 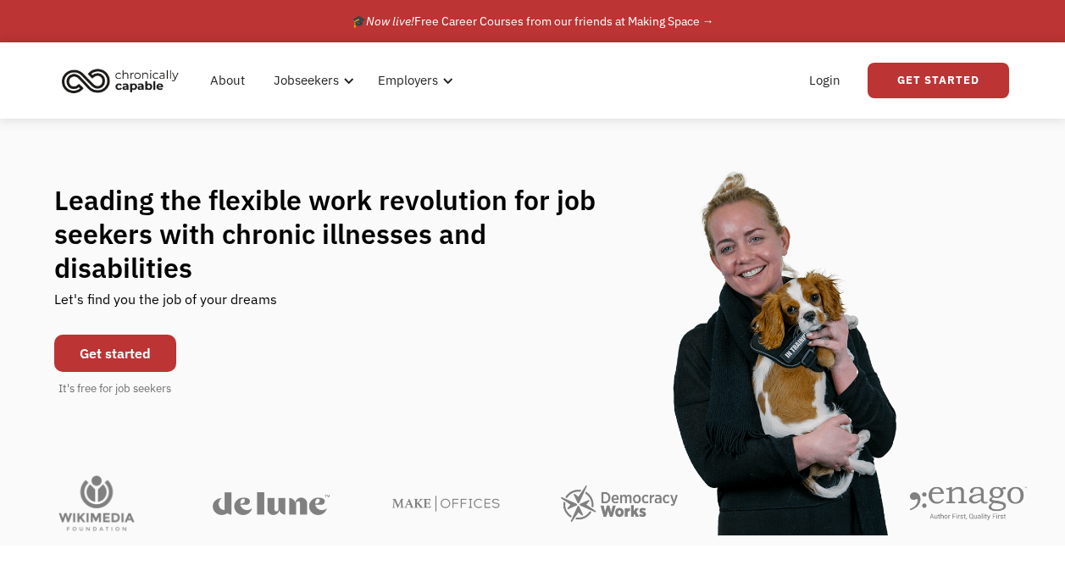 I want to click on a: home, so click(x=124, y=81).